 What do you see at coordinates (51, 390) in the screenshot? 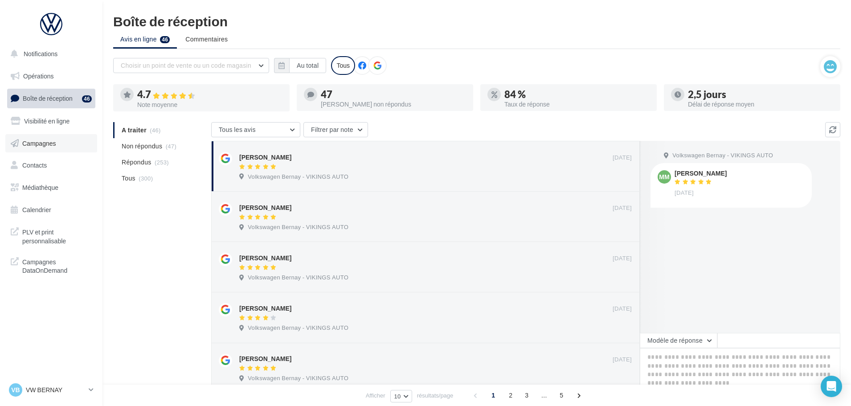
I see `a: VB VW BERNAY` at bounding box center [51, 390].